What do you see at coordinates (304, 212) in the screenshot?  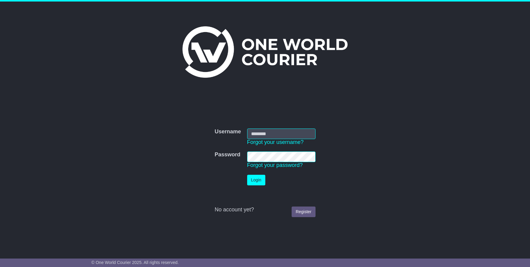 I see `a: Register` at bounding box center [304, 212].